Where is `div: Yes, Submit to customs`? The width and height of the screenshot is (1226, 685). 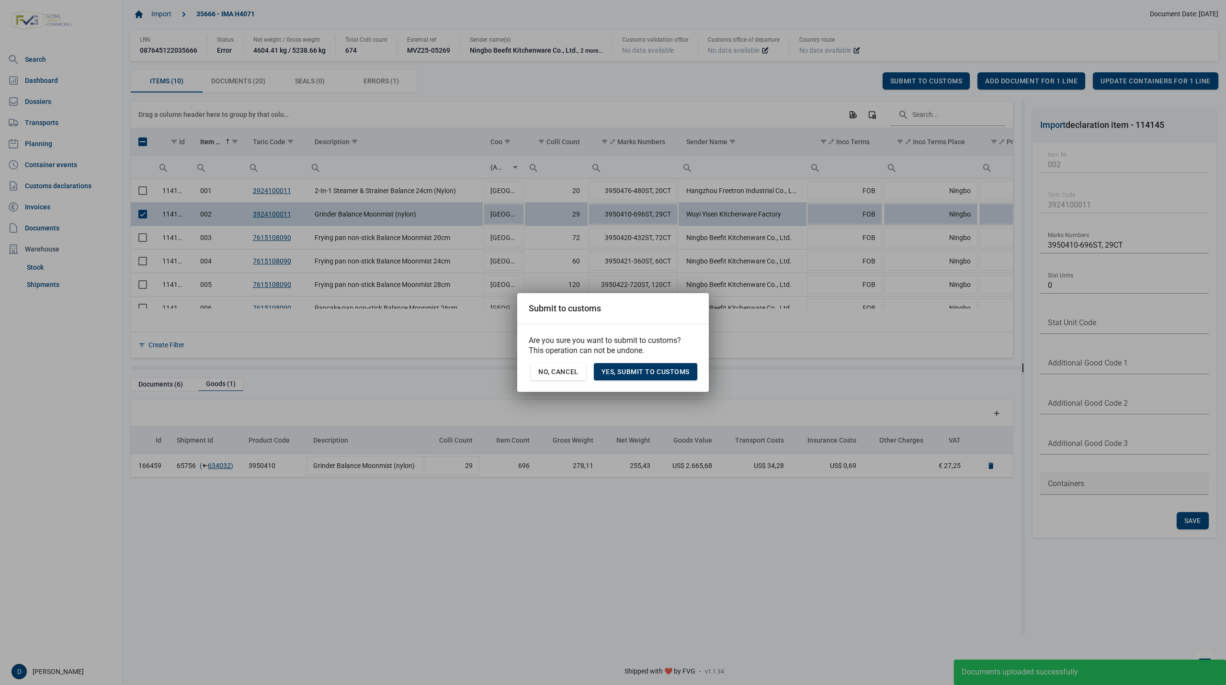
div: Yes, Submit to customs is located at coordinates (646, 372).